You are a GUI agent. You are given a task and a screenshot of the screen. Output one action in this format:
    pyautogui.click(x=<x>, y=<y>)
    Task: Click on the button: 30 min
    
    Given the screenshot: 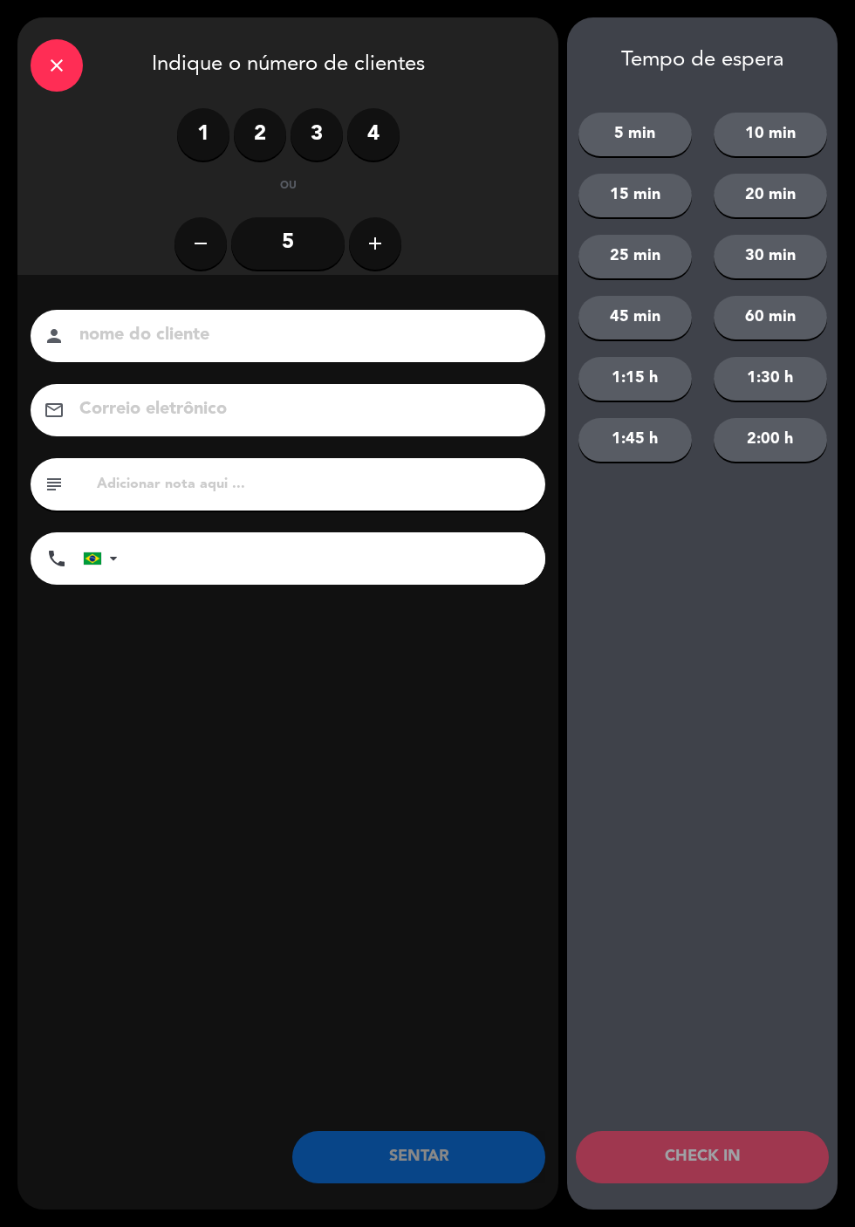 What is the action you would take?
    pyautogui.click(x=771, y=257)
    